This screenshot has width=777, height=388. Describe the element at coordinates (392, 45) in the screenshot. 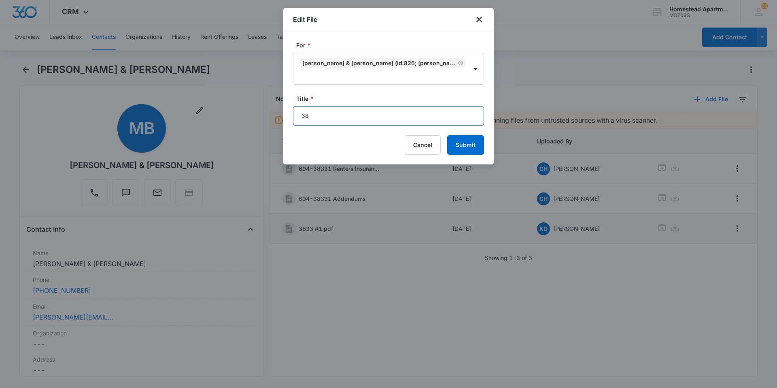

I see `label: For` at that location.